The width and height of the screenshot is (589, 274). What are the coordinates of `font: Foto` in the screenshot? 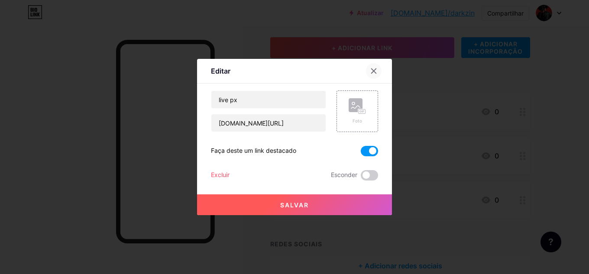 It's located at (357, 121).